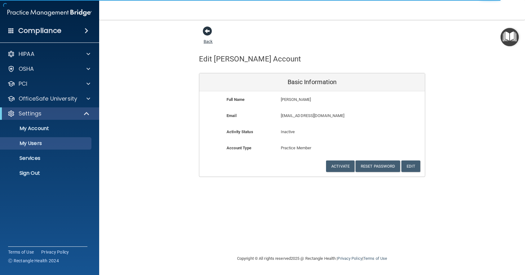 The width and height of the screenshot is (525, 275). What do you see at coordinates (240, 131) in the screenshot?
I see `b: Activity Status` at bounding box center [240, 131].